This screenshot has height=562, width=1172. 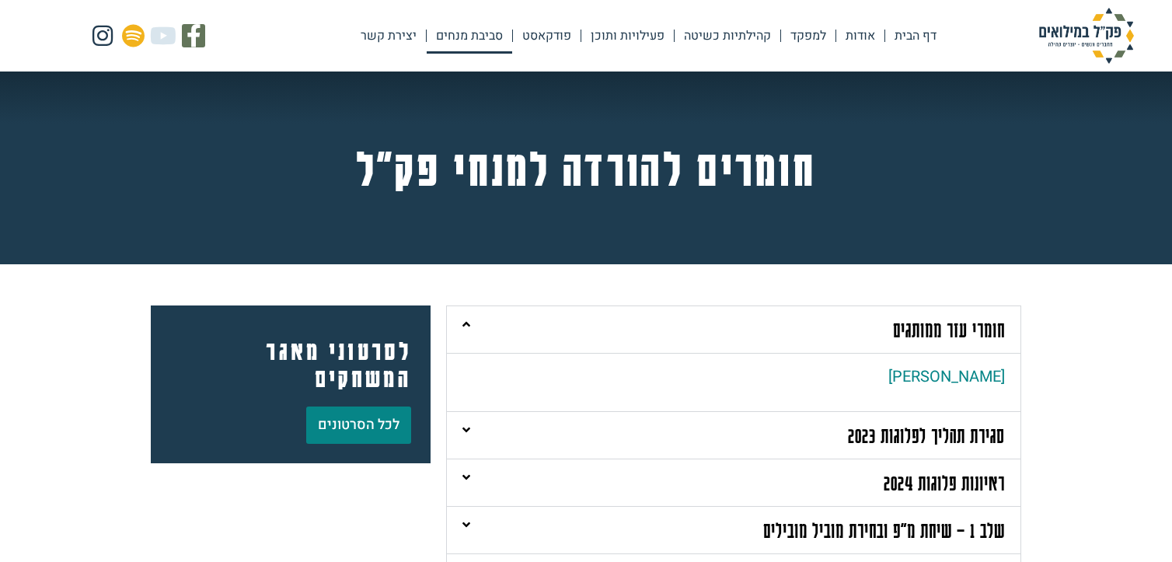 I want to click on a: אודות, so click(x=861, y=36).